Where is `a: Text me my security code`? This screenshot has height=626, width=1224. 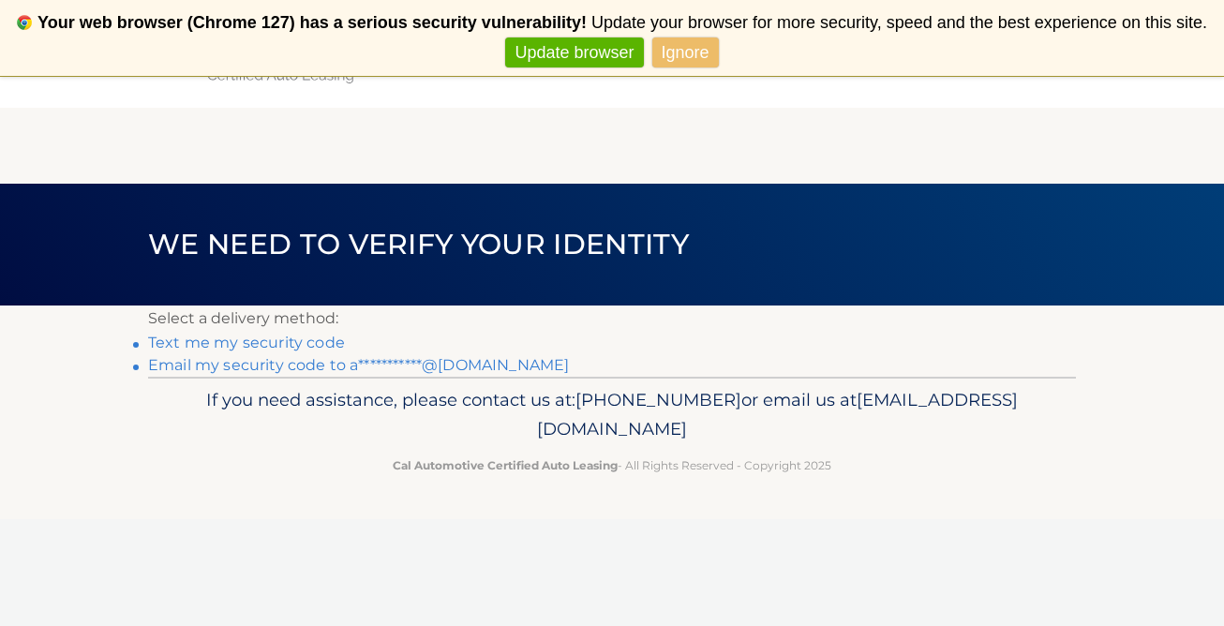 a: Text me my security code is located at coordinates (247, 342).